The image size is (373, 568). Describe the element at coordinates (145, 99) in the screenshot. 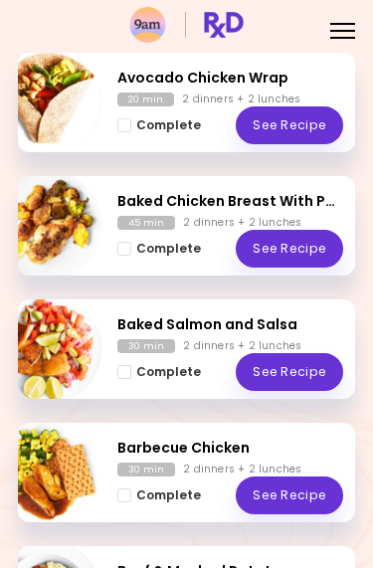

I see `div: 20 min` at that location.